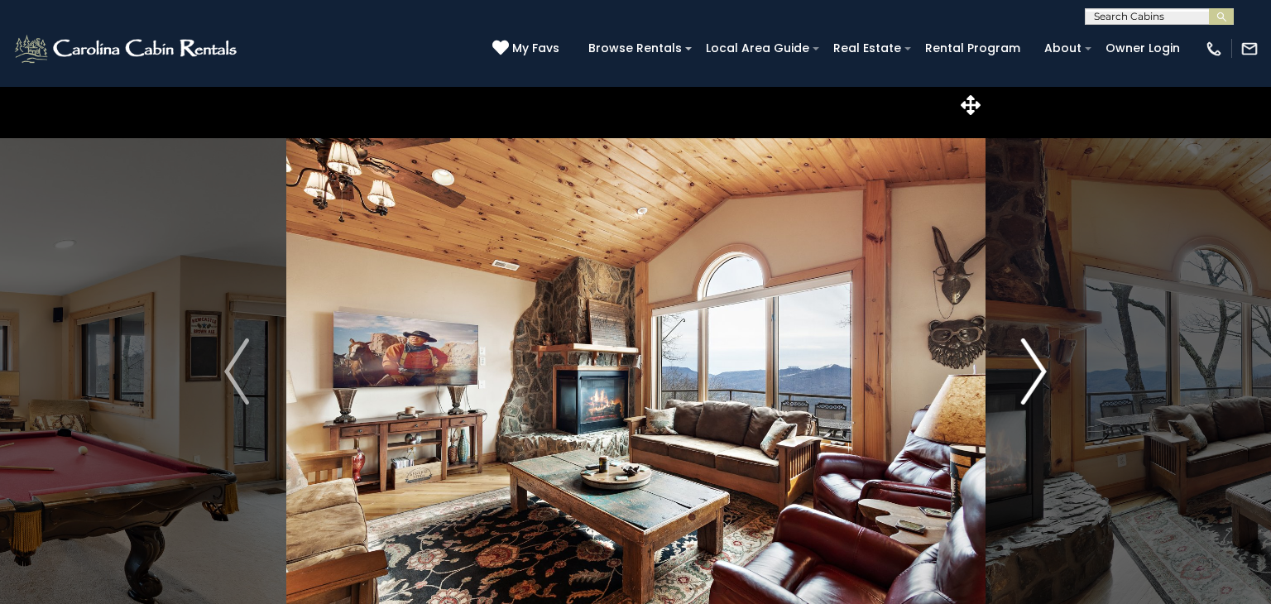 This screenshot has height=604, width=1271. I want to click on img: phone-regular-white.png, so click(1214, 49).